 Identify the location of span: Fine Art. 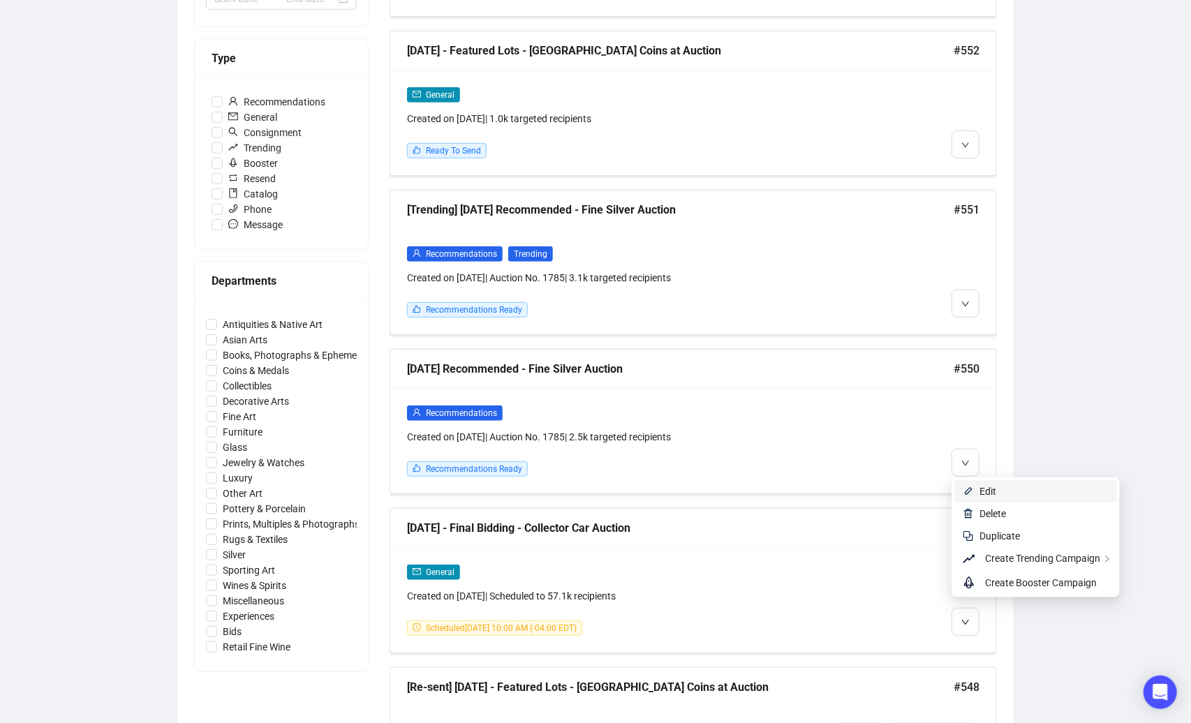
(239, 417).